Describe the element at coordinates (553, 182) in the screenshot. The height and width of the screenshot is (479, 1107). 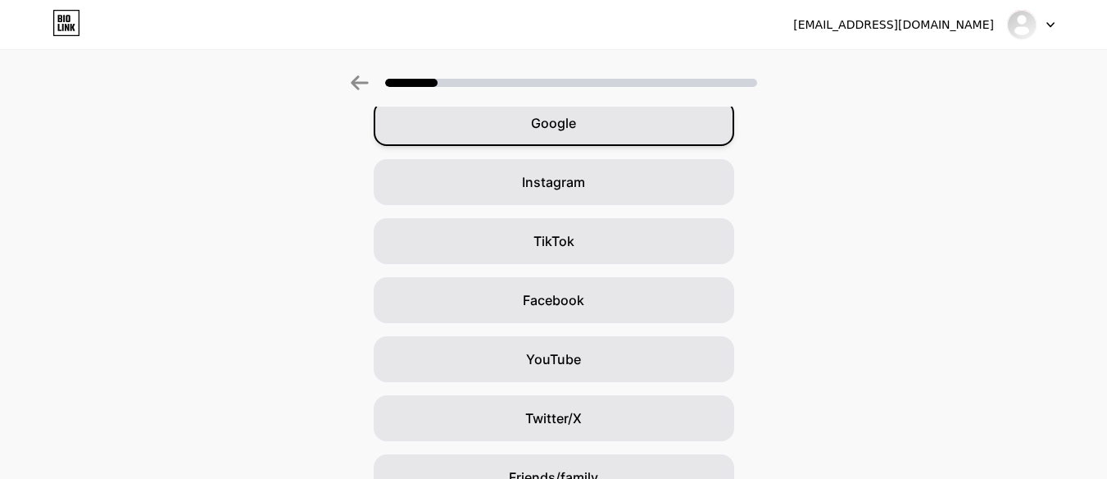
I see `span: Instagram` at that location.